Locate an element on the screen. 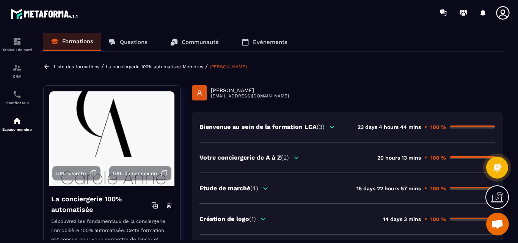 This screenshot has height=243, width=518. a: Membres is located at coordinates (193, 67).